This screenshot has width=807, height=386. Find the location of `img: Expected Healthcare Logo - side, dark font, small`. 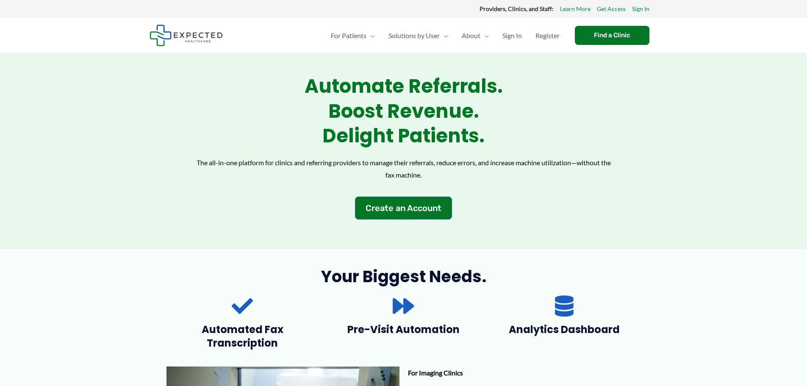

img: Expected Healthcare Logo - side, dark font, small is located at coordinates (186, 35).